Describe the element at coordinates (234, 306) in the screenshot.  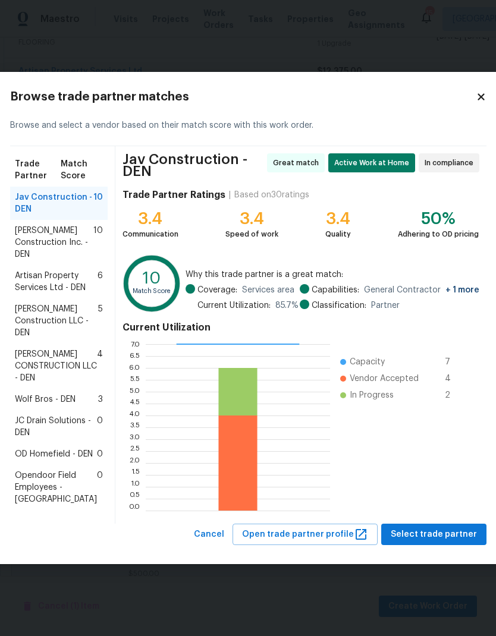
I see `span: Current Utilization:` at that location.